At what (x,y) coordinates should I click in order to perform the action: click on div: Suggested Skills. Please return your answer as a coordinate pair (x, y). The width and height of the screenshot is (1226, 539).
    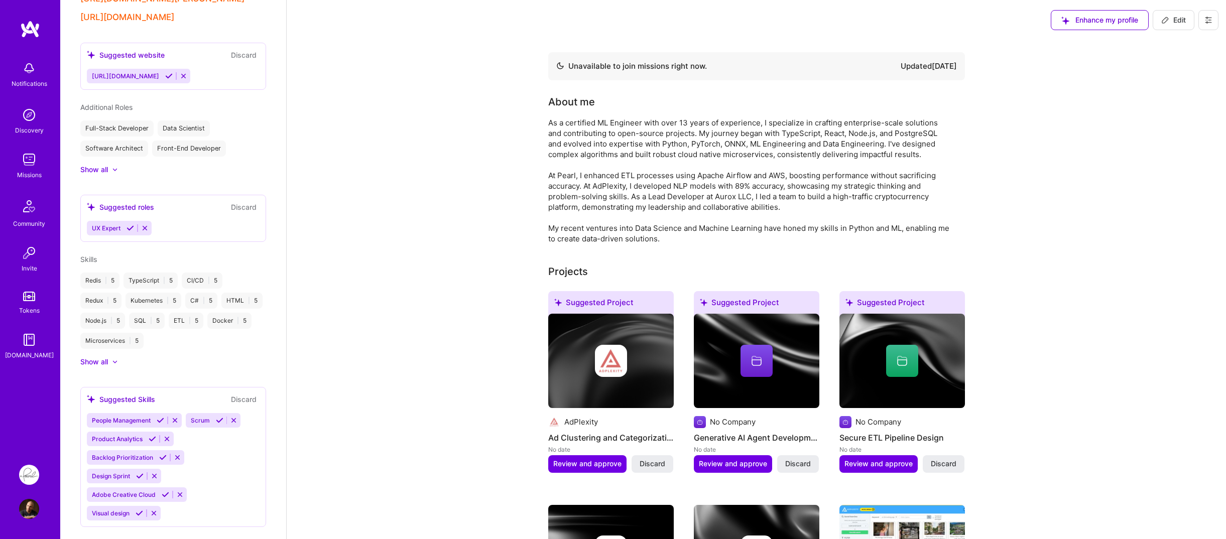
    Looking at the image, I should click on (121, 399).